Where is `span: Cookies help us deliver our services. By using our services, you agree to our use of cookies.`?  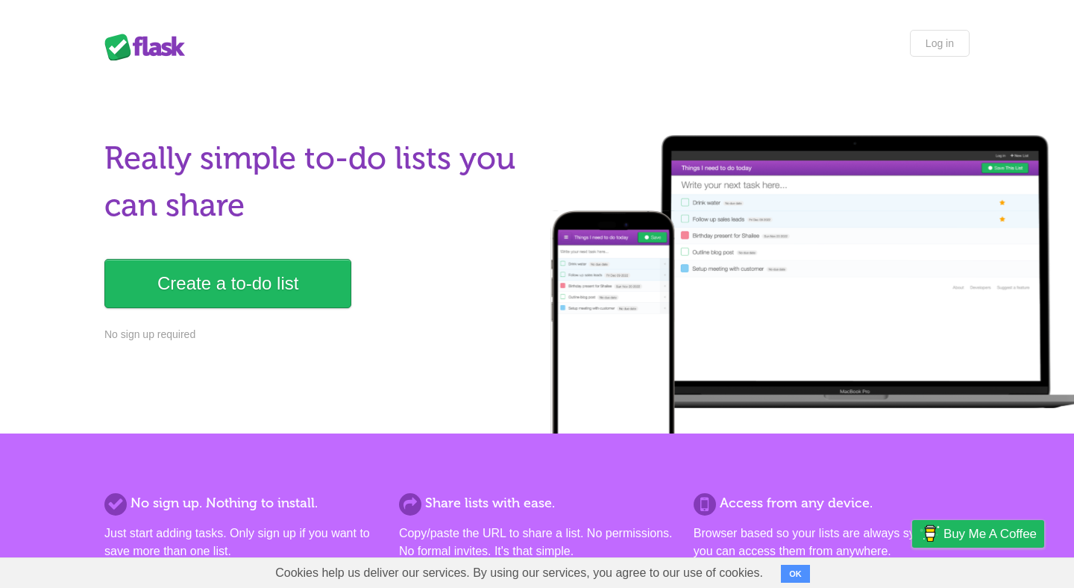 span: Cookies help us deliver our services. By using our services, you agree to our use of cookies. is located at coordinates (519, 573).